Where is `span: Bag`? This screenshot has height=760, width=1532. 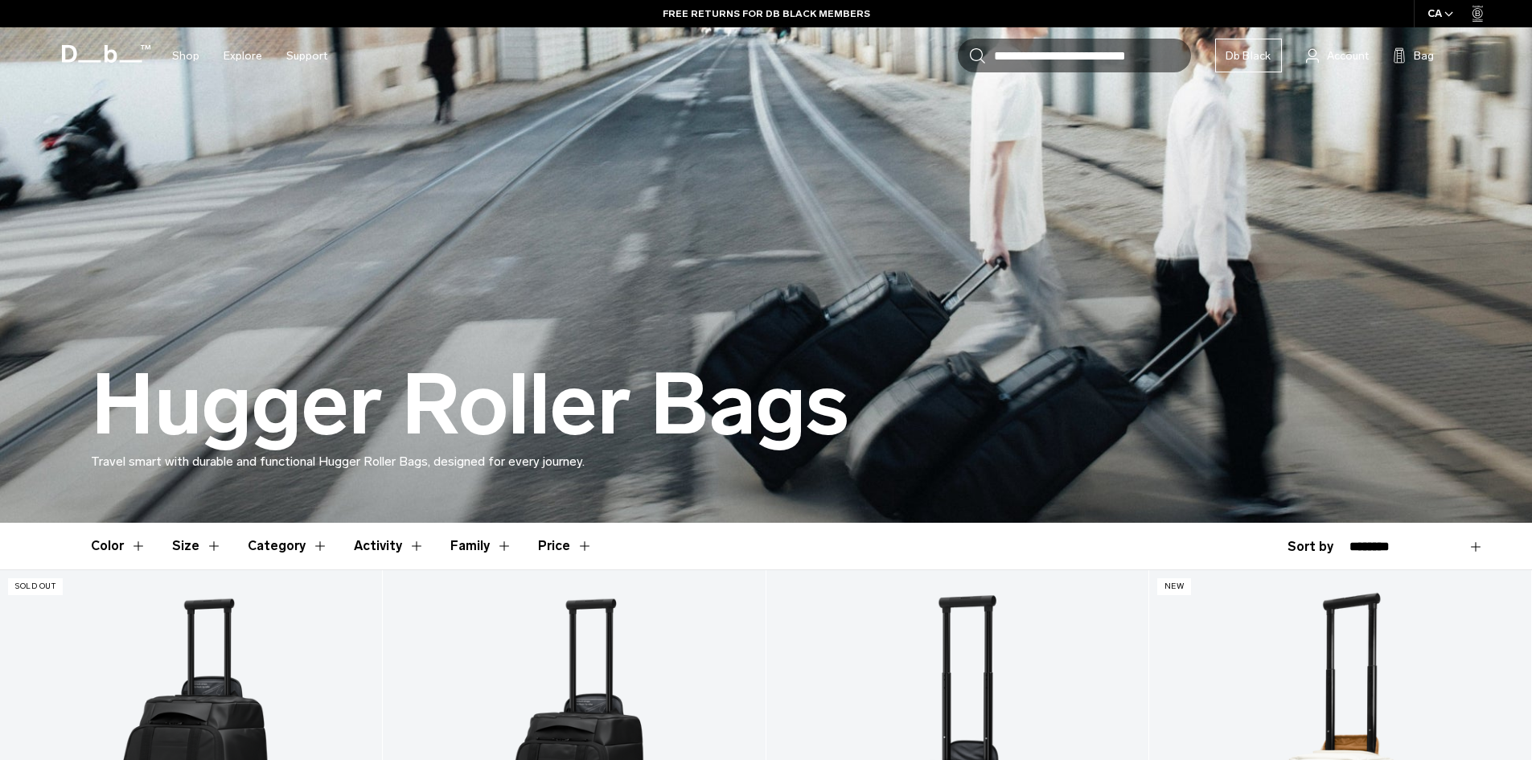 span: Bag is located at coordinates (1423, 55).